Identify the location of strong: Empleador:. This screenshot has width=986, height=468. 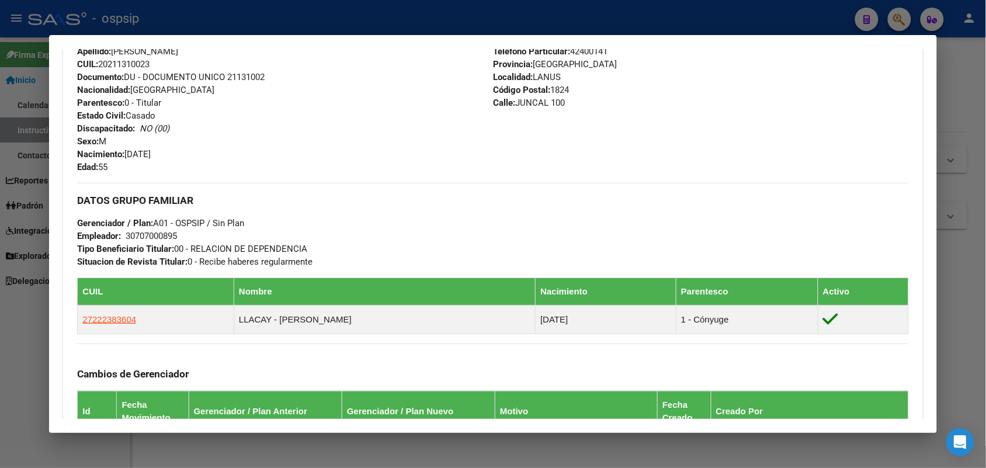
(99, 236).